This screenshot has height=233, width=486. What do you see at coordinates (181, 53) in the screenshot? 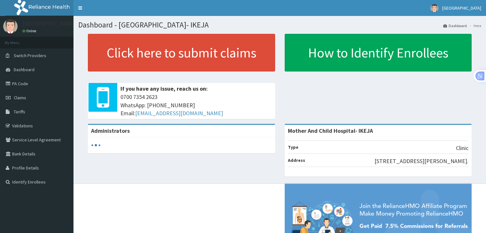
I see `a: Click here to submit claims` at bounding box center [181, 53].